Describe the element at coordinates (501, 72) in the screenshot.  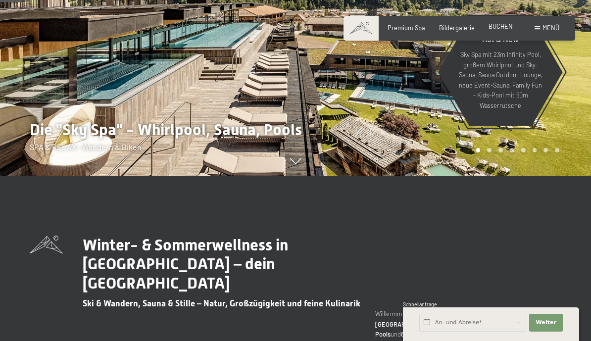
I see `a: Hot & New Sky Spa mit 23m Infinity Pool, großem Whirlpool und Sky-Sauna, Sauna Outdoor Lounge, ne...` at that location.